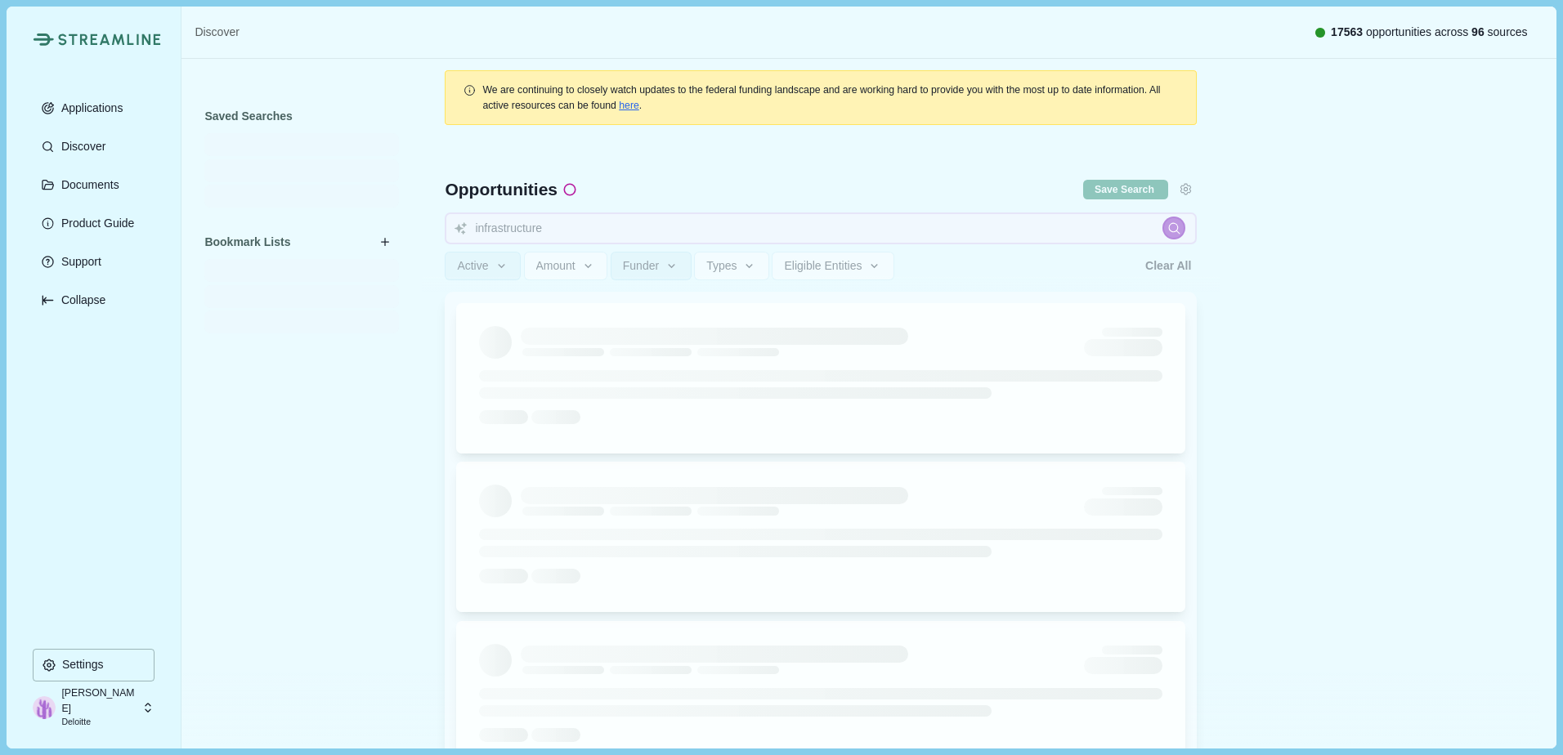  What do you see at coordinates (87, 185) in the screenshot?
I see `p: Documents` at bounding box center [87, 185].